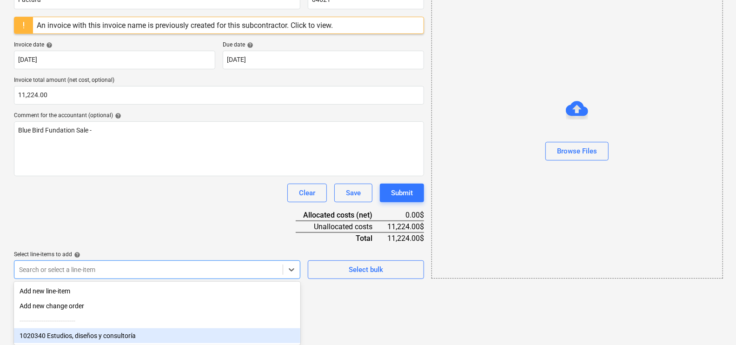 Image resolution: width=736 pixels, height=345 pixels. I want to click on div: Unallocated costs, so click(341, 226).